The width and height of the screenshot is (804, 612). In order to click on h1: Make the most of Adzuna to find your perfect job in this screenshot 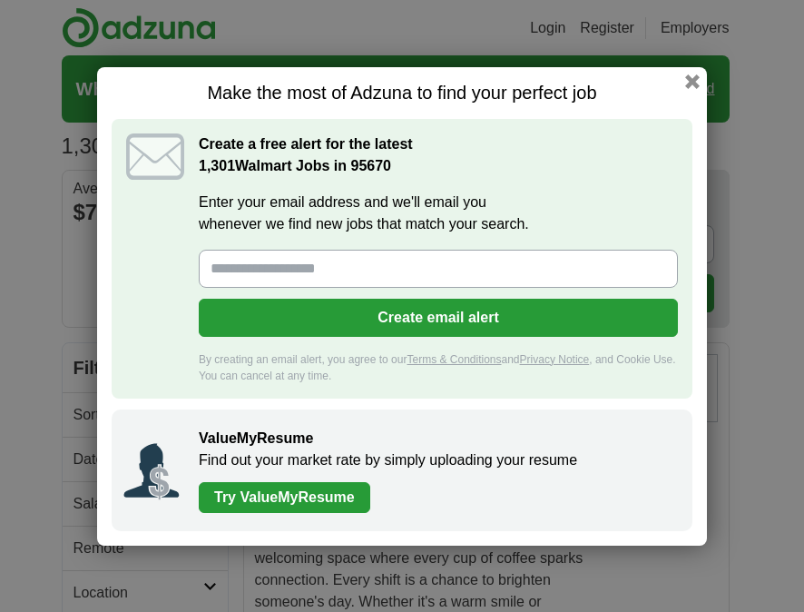, I will do `click(402, 93)`.